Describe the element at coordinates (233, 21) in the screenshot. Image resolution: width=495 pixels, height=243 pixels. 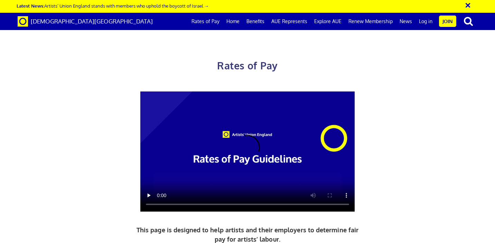
I see `a: Home` at that location.